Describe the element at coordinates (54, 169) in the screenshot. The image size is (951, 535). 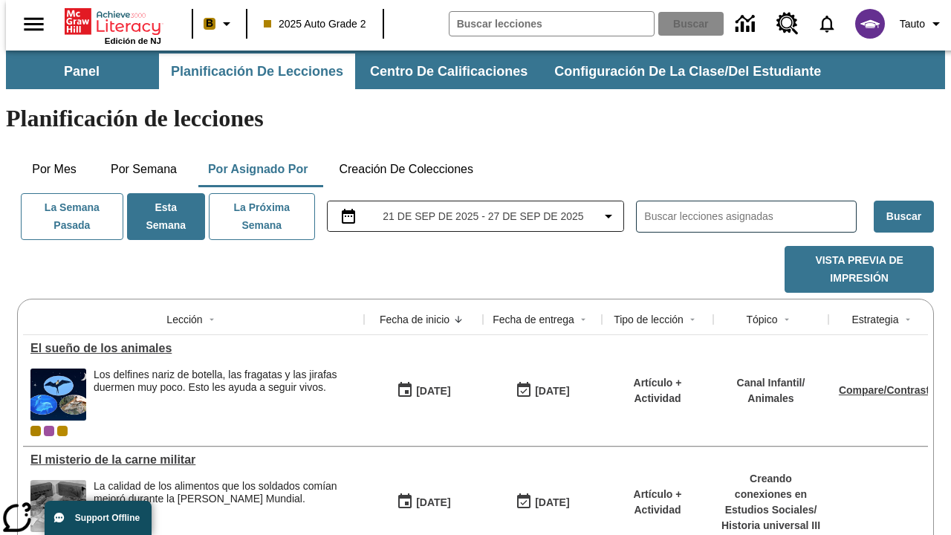
I see `button: Por mes` at that location.